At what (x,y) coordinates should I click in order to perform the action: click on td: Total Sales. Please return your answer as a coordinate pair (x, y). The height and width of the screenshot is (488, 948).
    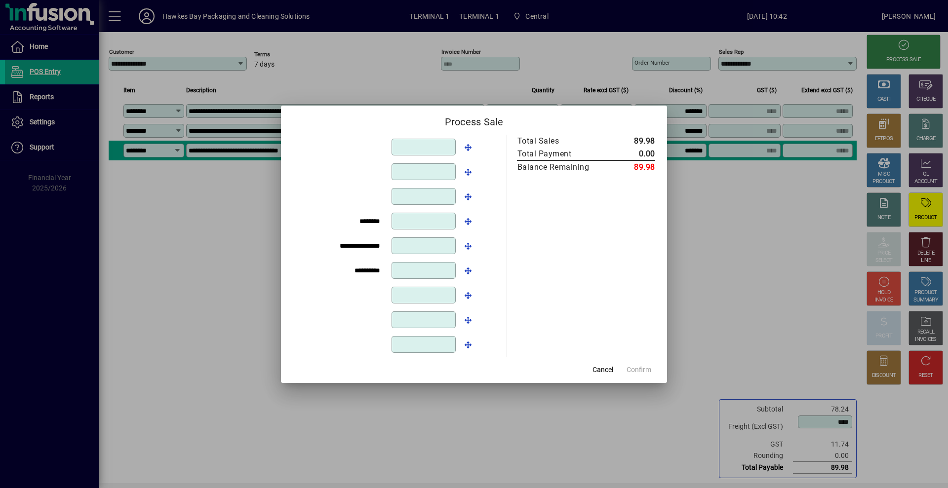
    Looking at the image, I should click on (563, 141).